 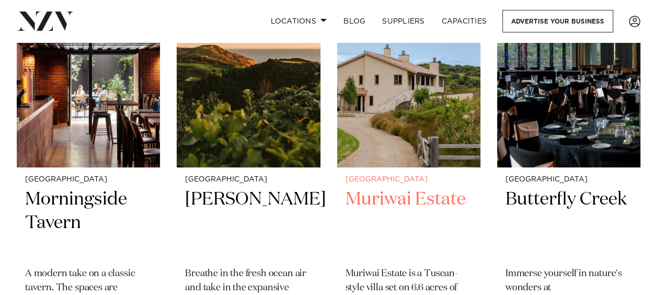 I want to click on img: nzv-logo.png, so click(x=45, y=21).